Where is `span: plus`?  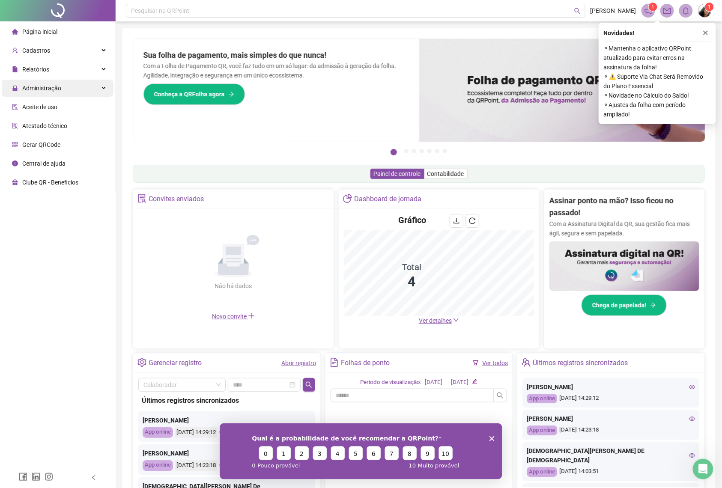
span: plus is located at coordinates (252, 316).